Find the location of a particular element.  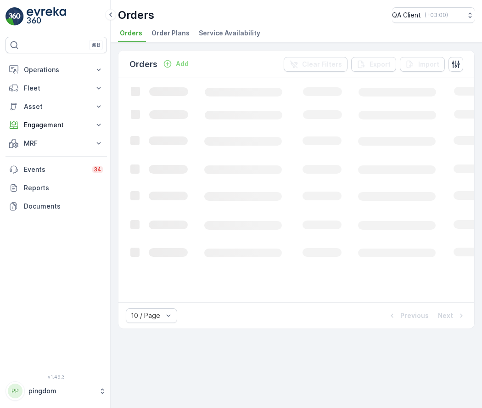

button: Next is located at coordinates (452, 316).